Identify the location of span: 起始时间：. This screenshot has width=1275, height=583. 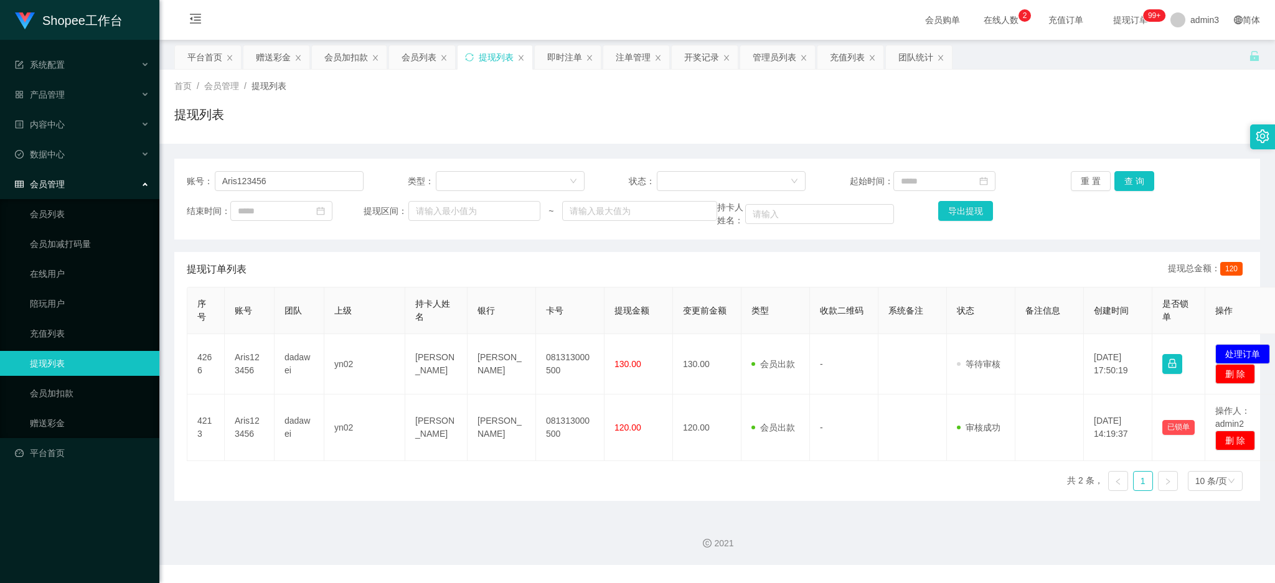
(872, 181).